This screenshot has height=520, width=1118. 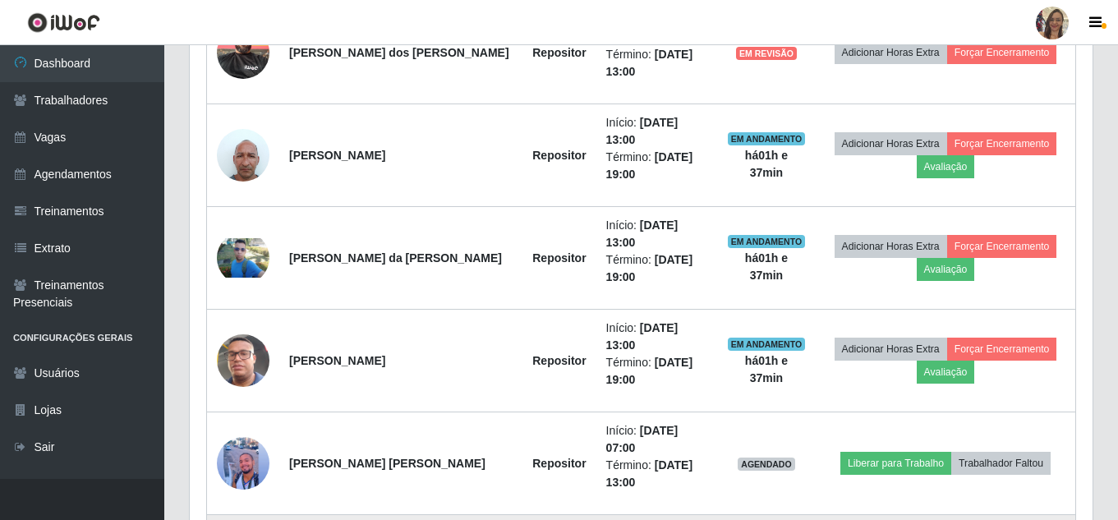 I want to click on img: CoreUI Logo, so click(x=63, y=22).